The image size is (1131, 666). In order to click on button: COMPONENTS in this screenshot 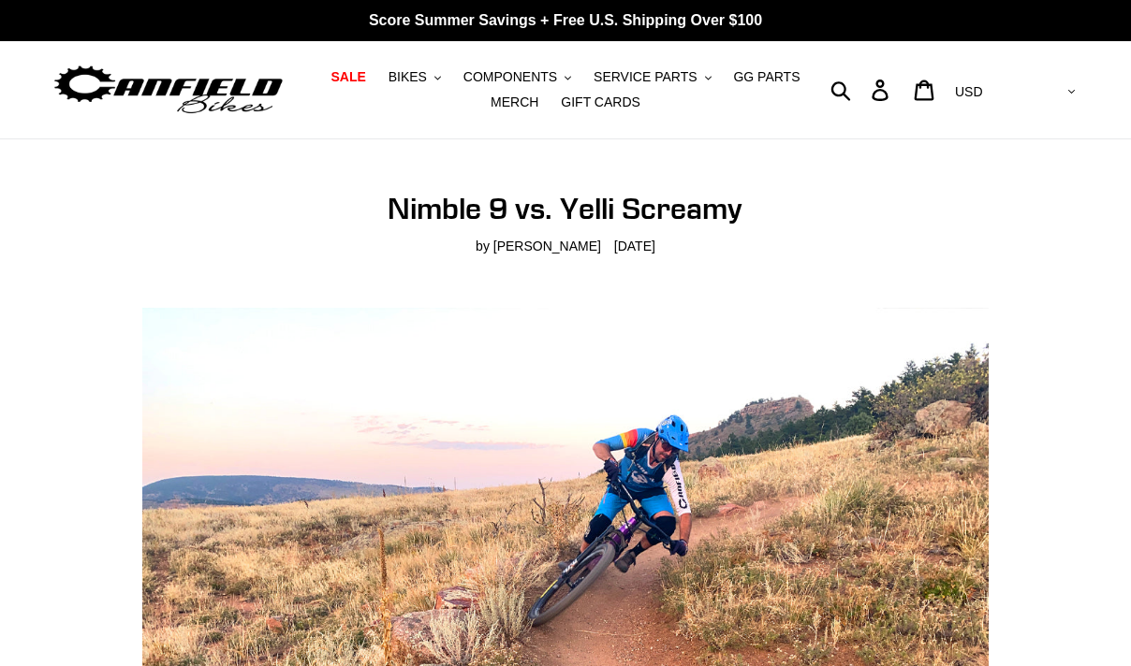, I will do `click(517, 77)`.